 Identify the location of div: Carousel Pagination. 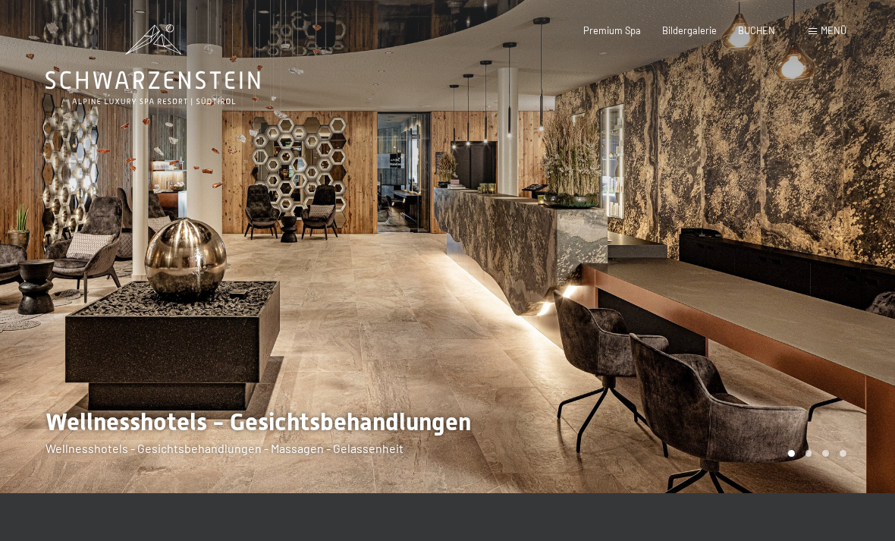
(815, 453).